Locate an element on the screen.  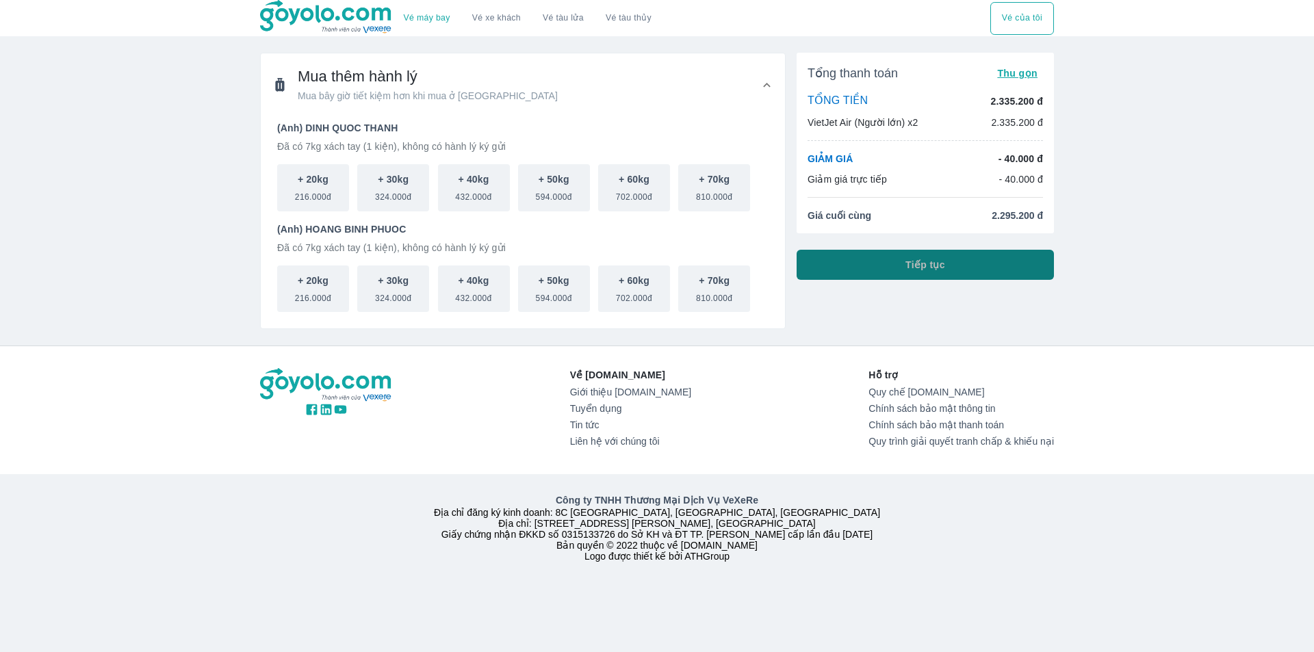
button: Tiếp tục is located at coordinates (925, 265).